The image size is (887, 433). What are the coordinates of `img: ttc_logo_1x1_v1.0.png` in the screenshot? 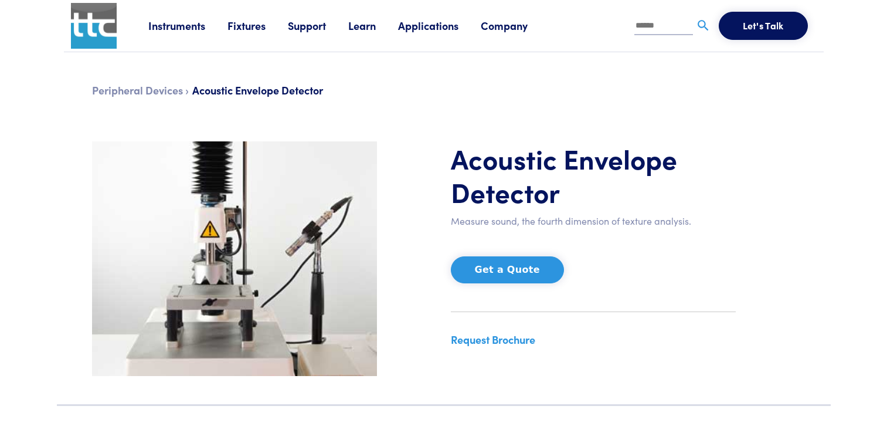 It's located at (94, 26).